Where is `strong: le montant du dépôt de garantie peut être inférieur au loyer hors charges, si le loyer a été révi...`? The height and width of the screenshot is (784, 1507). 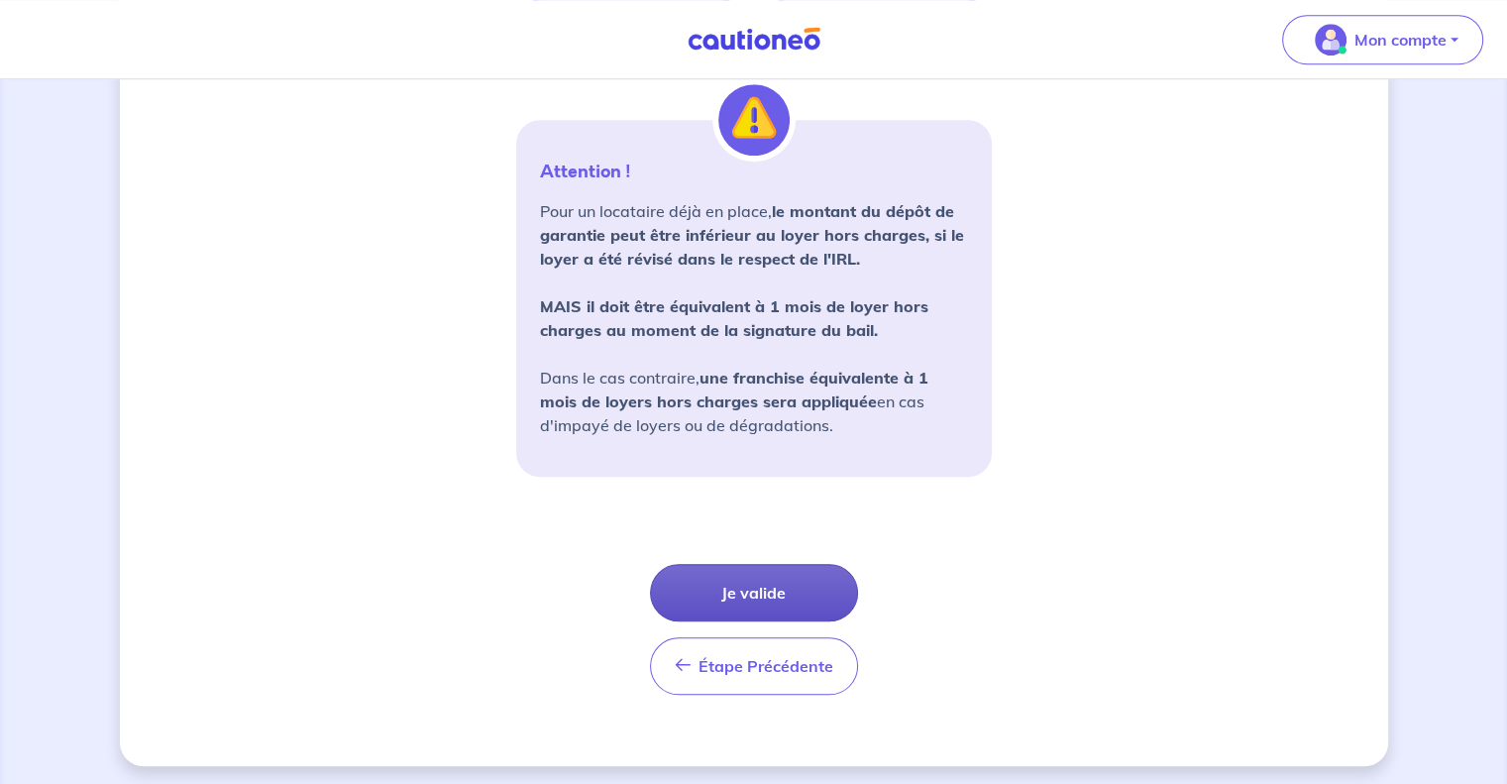
strong: le montant du dépôt de garantie peut être inférieur au loyer hors charges, si le loyer a été révi... is located at coordinates (752, 235).